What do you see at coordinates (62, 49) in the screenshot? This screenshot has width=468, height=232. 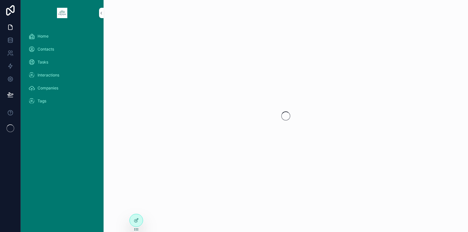 I see `a: Contacts` at bounding box center [62, 49].